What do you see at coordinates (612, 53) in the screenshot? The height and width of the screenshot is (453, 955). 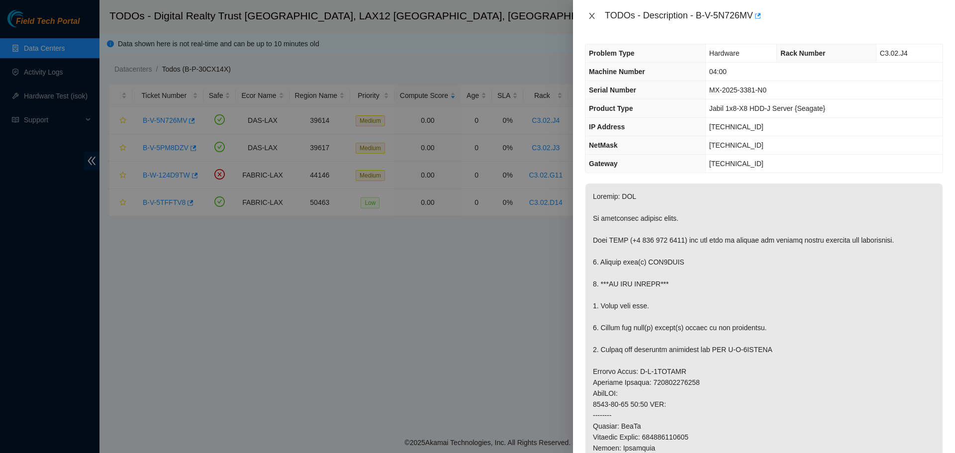 I see `span: Problem Type` at bounding box center [612, 53].